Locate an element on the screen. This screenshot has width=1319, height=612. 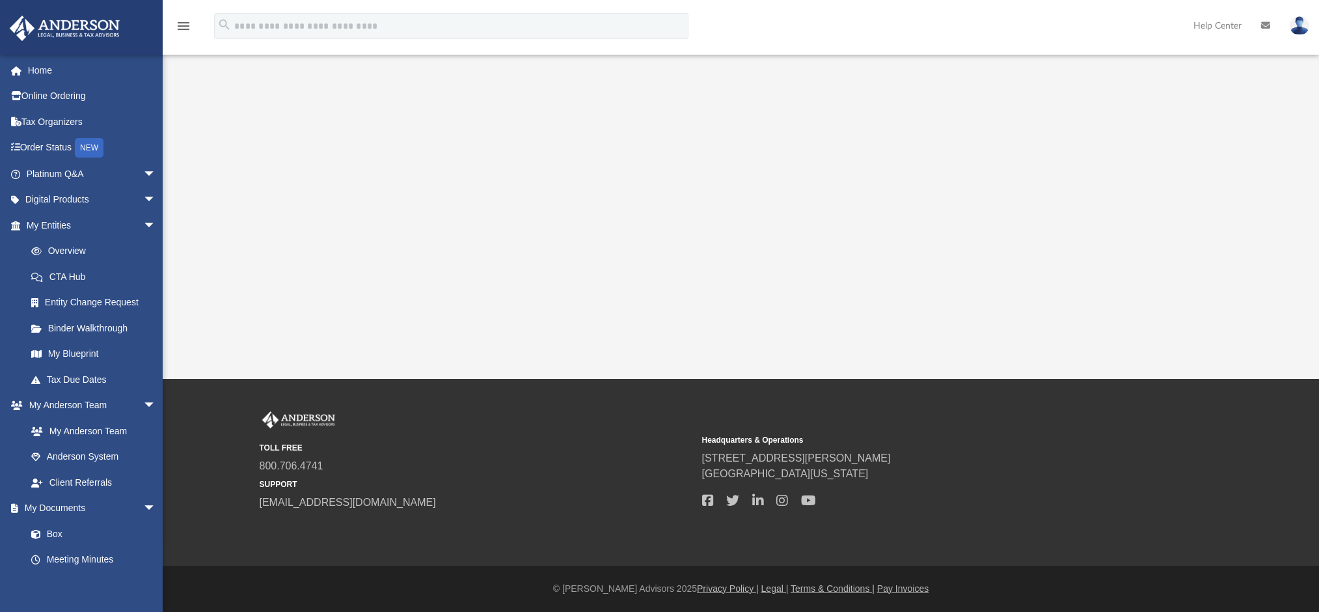
img: User Pic is located at coordinates (1299, 25).